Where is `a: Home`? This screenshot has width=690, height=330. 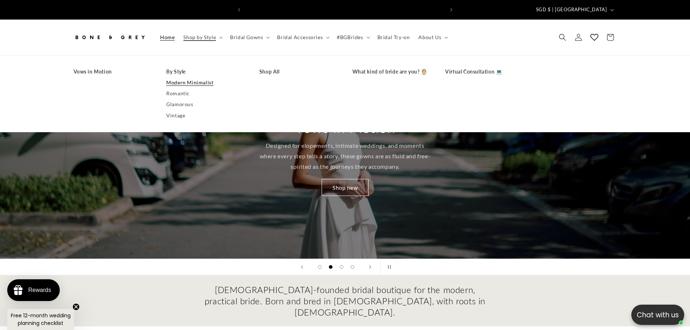 a: Home is located at coordinates (167, 37).